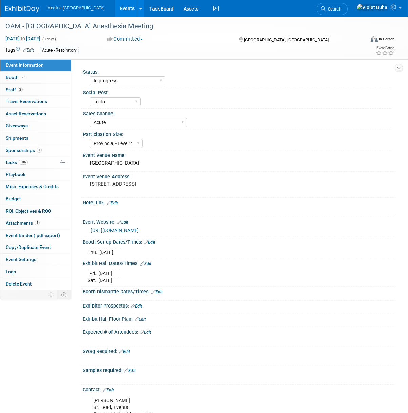 Image resolution: width=408 pixels, height=413 pixels. I want to click on td: Thu., so click(94, 252).